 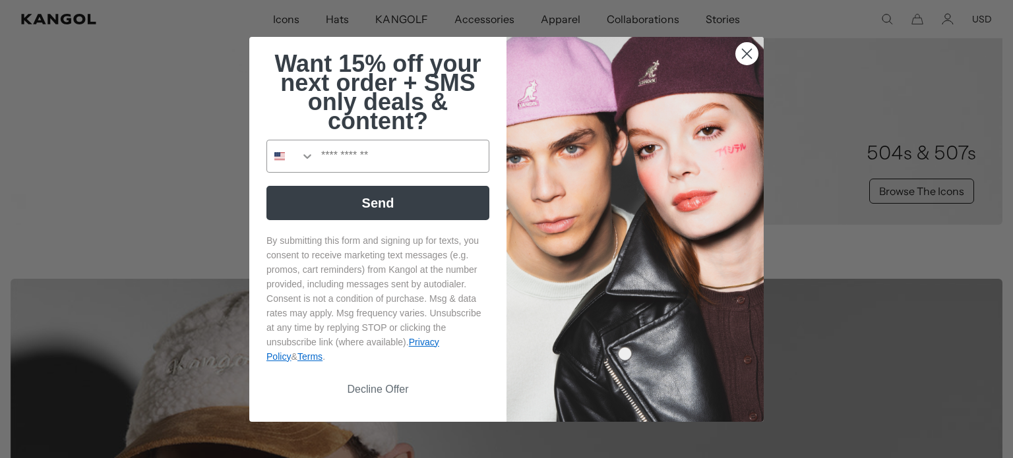 I want to click on button: Close dialog, so click(x=747, y=53).